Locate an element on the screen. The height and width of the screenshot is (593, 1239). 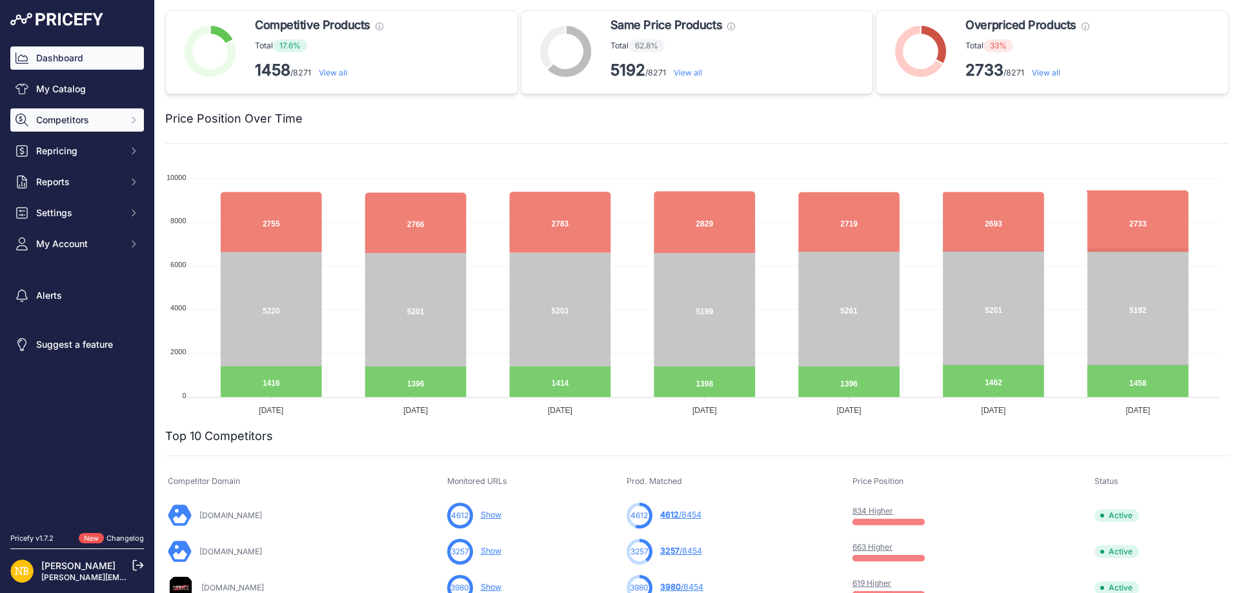
span: Competitor Domain is located at coordinates (204, 481).